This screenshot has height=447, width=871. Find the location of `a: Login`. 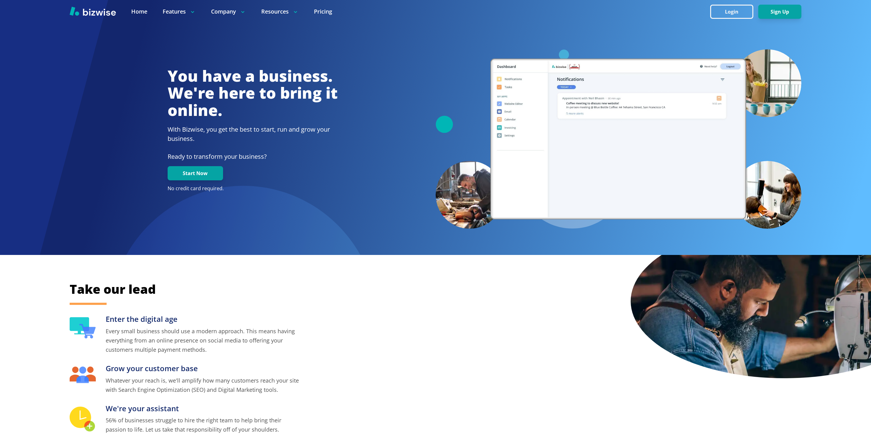

a: Login is located at coordinates (735, 12).